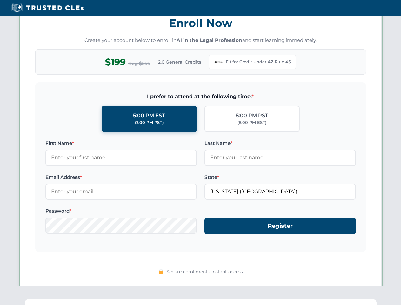 This screenshot has height=305, width=401. Describe the element at coordinates (149, 116) in the screenshot. I see `div: 5:00 PM EST` at that location.